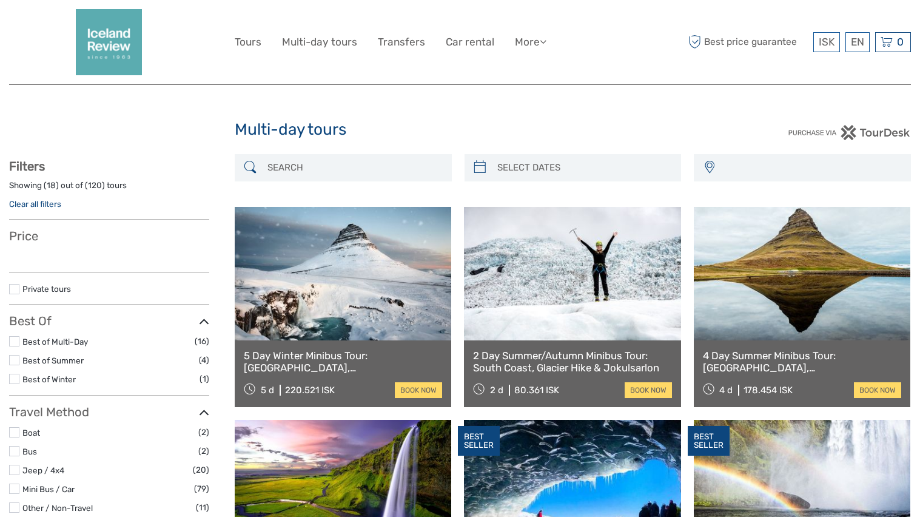 This screenshot has height=517, width=920. What do you see at coordinates (55, 342) in the screenshot?
I see `a: Best of Multi-Day` at bounding box center [55, 342].